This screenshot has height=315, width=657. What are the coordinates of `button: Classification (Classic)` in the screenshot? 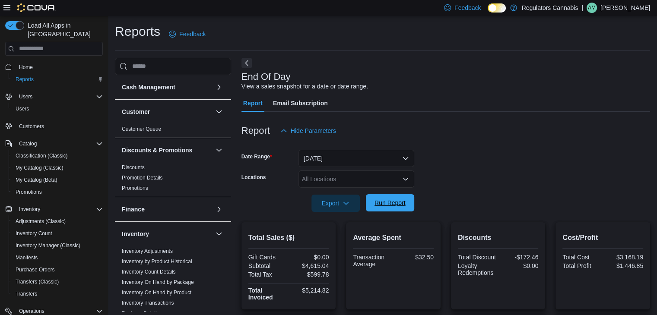 It's located at (57, 156).